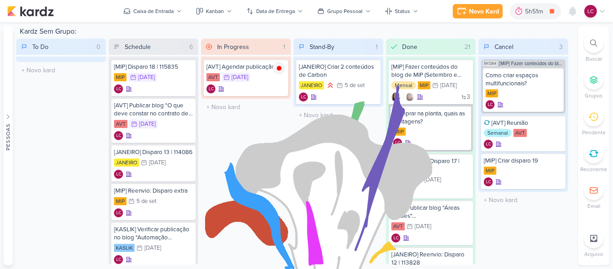  What do you see at coordinates (396, 97) in the screenshot?
I see `div: Criador(a): Sharlene Khoury` at bounding box center [396, 97].